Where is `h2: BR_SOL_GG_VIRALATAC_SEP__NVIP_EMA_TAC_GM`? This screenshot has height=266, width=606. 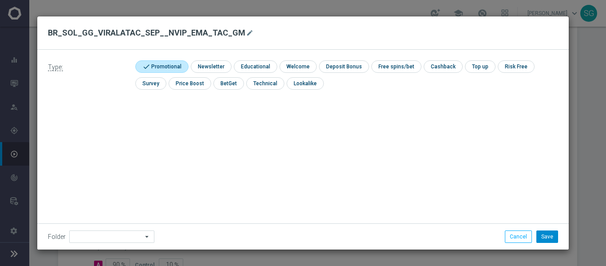
h2: BR_SOL_GG_VIRALATAC_SEP__NVIP_EMA_TAC_GM is located at coordinates (147, 33).